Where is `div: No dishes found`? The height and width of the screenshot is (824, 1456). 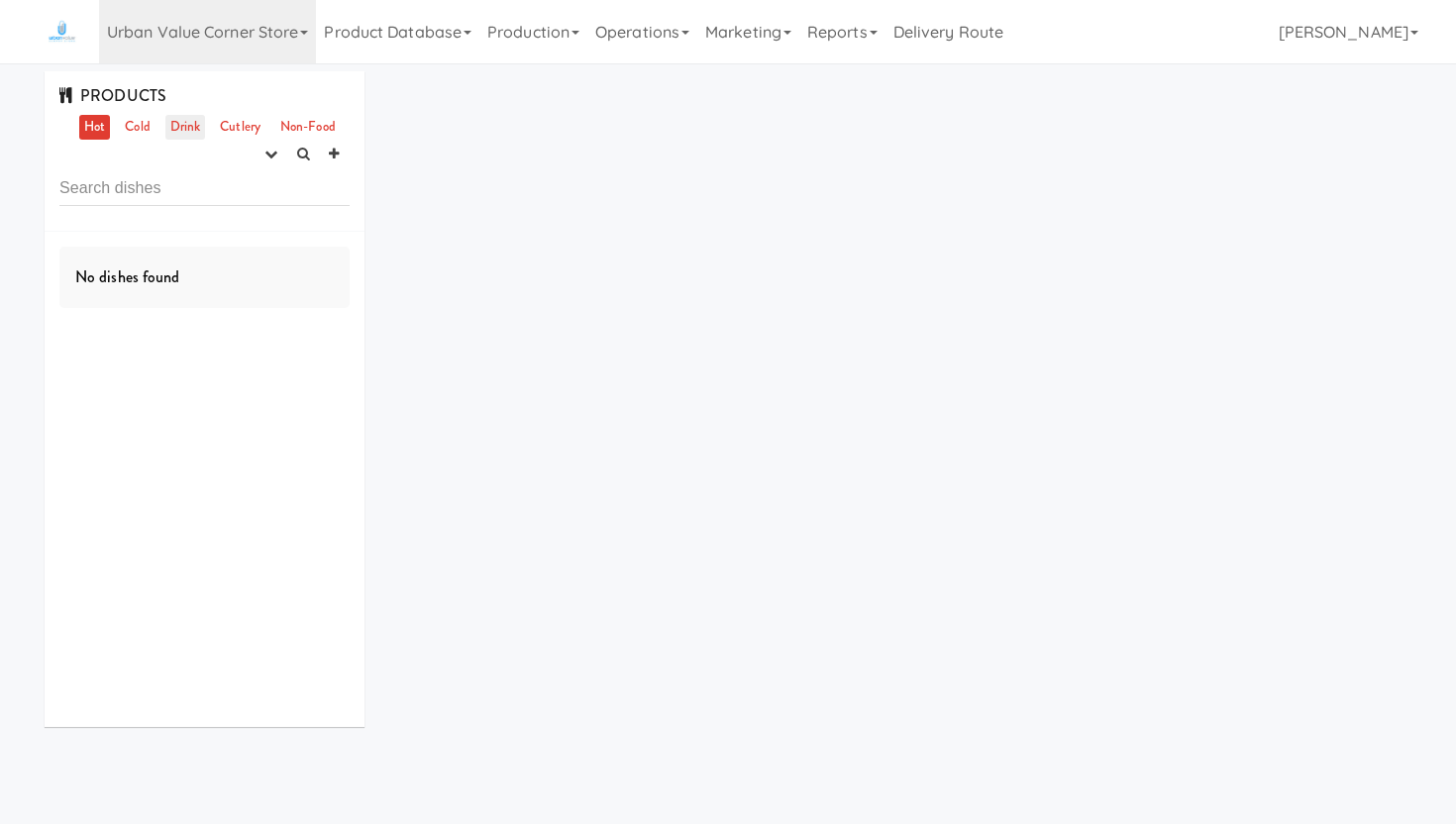 div: No dishes found is located at coordinates (204, 278).